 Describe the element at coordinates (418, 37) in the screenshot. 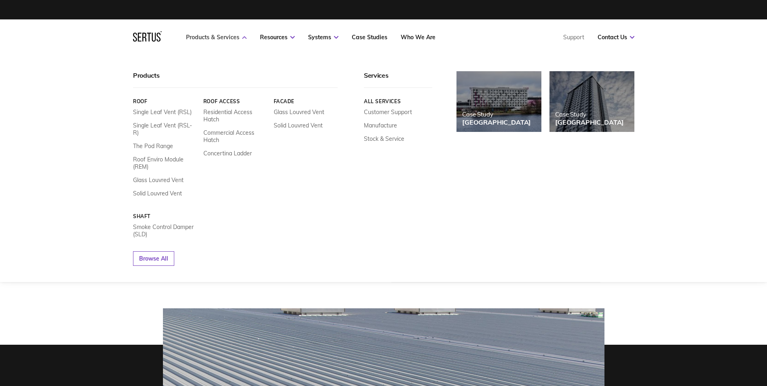

I see `a: Who We Are` at that location.